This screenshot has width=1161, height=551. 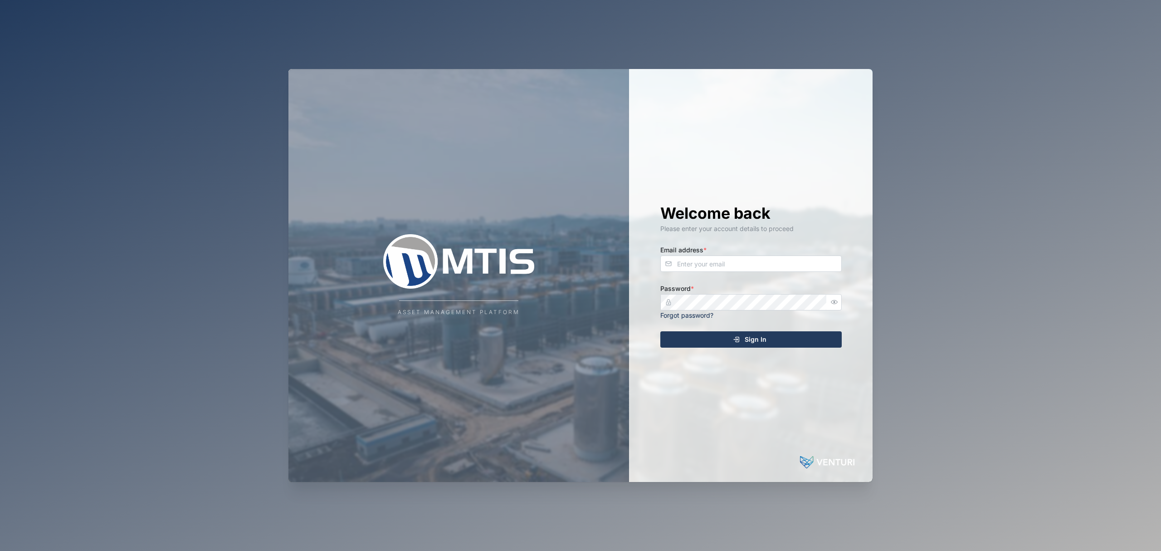 What do you see at coordinates (756, 339) in the screenshot?
I see `span: Sign In` at bounding box center [756, 339].